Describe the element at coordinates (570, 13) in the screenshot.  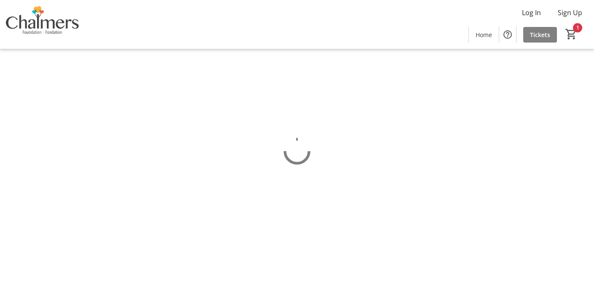
I see `span: Sign Up` at that location.